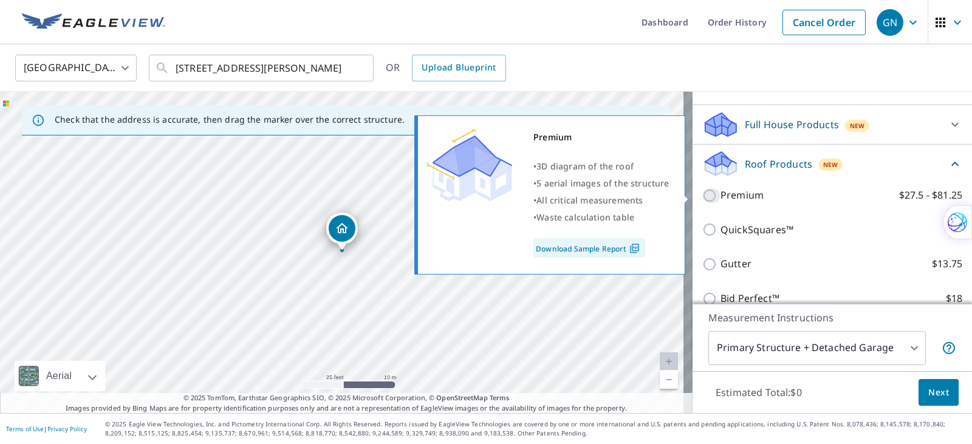  Describe the element at coordinates (535, 429) in the screenshot. I see `p: © 2025 Eagle View Technologies, Inc. and Pictometry International Corp. All Rights Reserved. Repo...` at that location.